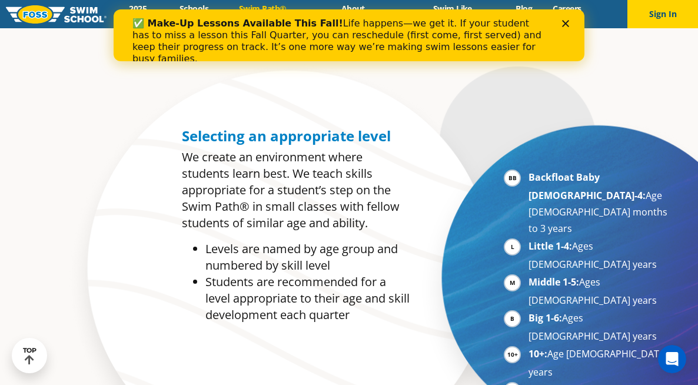 This screenshot has width=698, height=385. I want to click on strong: 10+:, so click(538, 354).